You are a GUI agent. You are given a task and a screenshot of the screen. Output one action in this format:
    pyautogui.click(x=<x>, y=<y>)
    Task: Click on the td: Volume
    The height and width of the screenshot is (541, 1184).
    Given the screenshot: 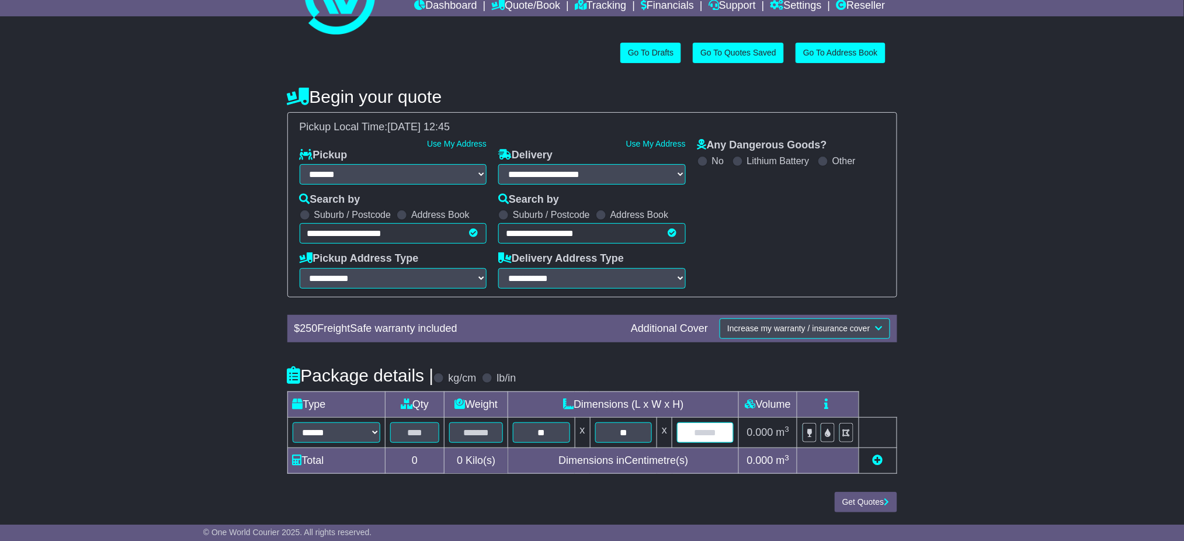 What is the action you would take?
    pyautogui.click(x=768, y=404)
    